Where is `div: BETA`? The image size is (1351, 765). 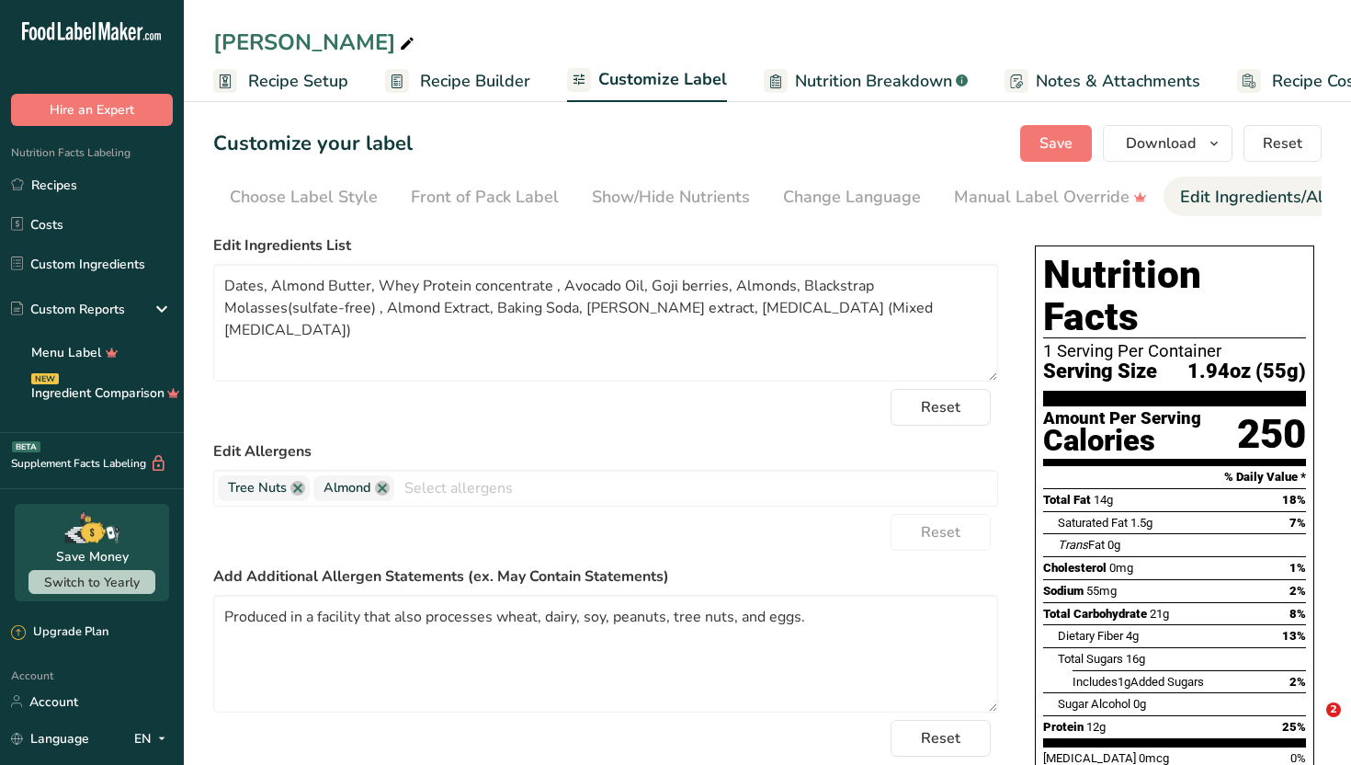 div: BETA is located at coordinates (26, 447).